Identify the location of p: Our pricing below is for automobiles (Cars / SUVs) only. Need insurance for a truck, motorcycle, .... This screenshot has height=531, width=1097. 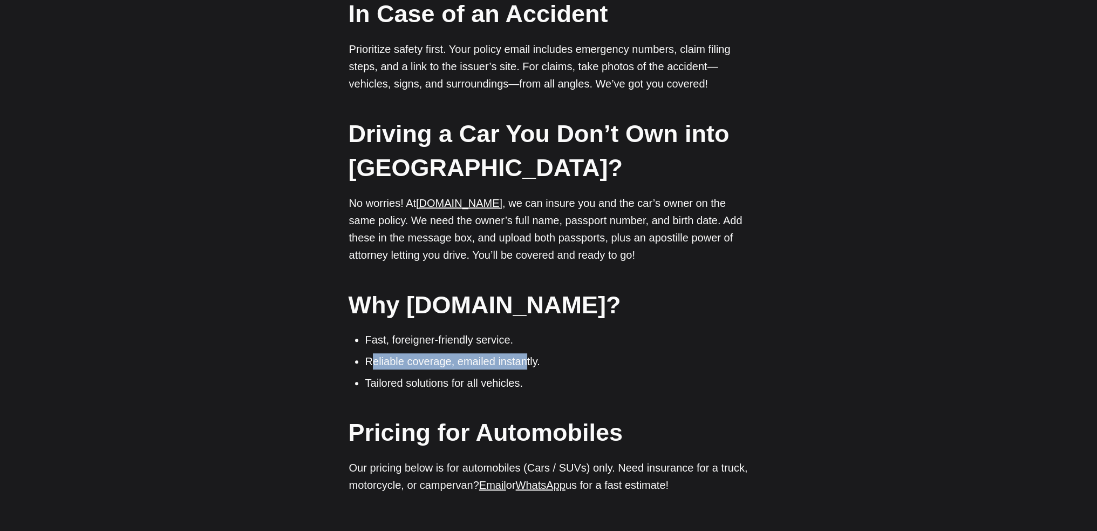
(549, 476).